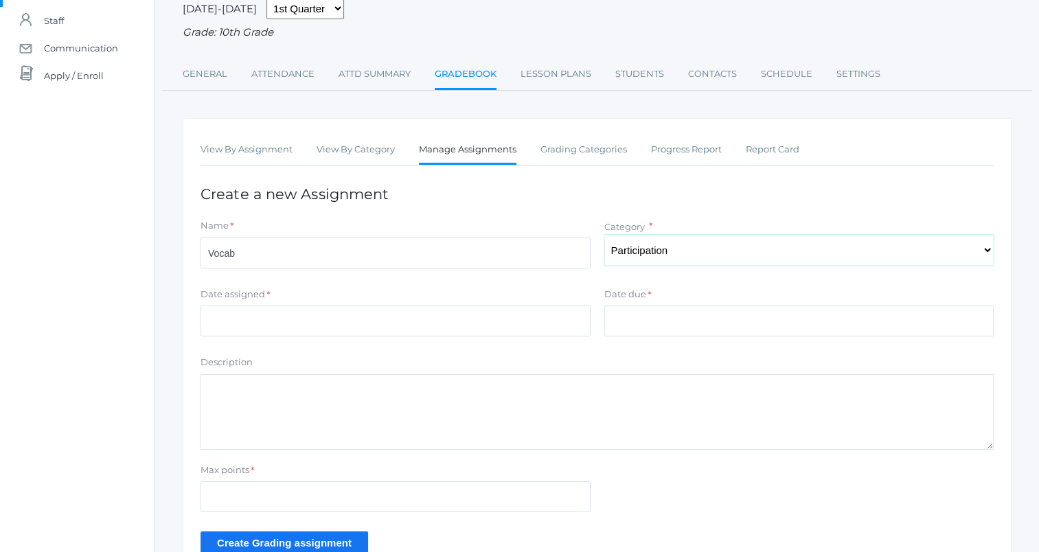  Describe the element at coordinates (73, 76) in the screenshot. I see `span: Apply / Enroll` at that location.